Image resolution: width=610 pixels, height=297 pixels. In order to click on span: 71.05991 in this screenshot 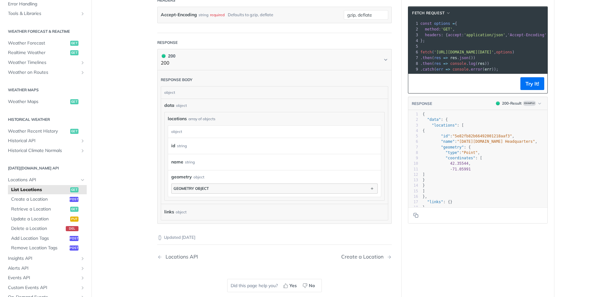, I will do `click(462, 169)`.